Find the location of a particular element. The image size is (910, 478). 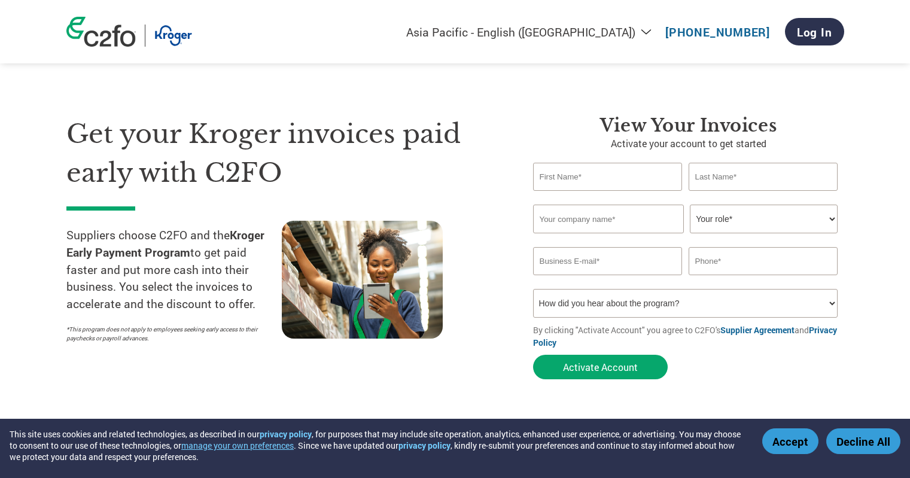

a: Log In is located at coordinates (815, 32).